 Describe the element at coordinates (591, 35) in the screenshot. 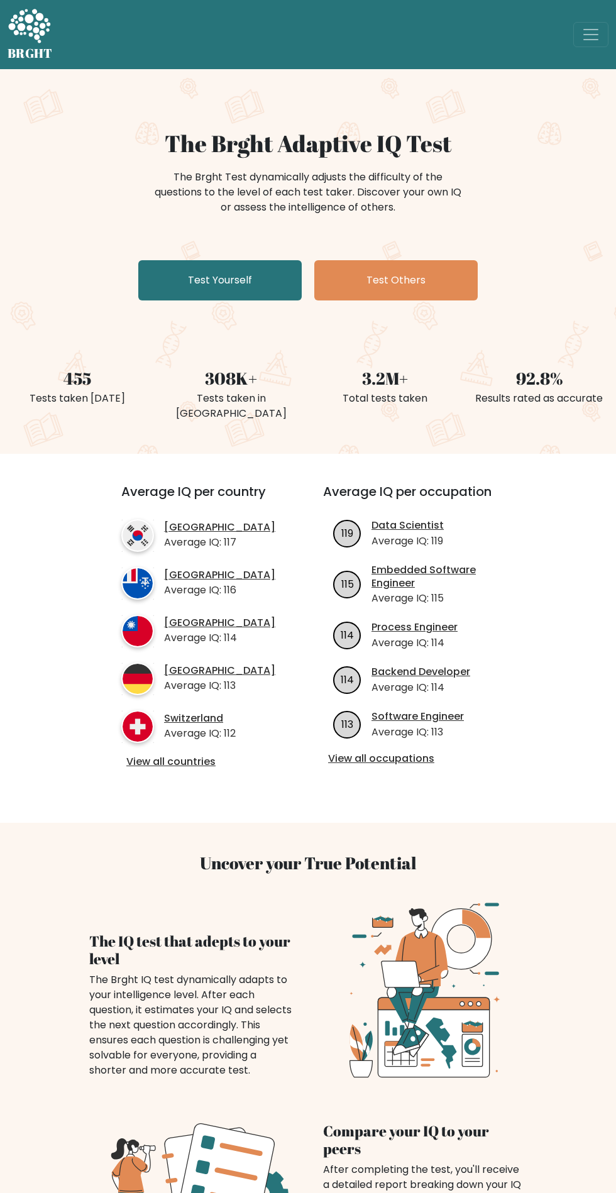

I see `button: Toggle navigation` at that location.